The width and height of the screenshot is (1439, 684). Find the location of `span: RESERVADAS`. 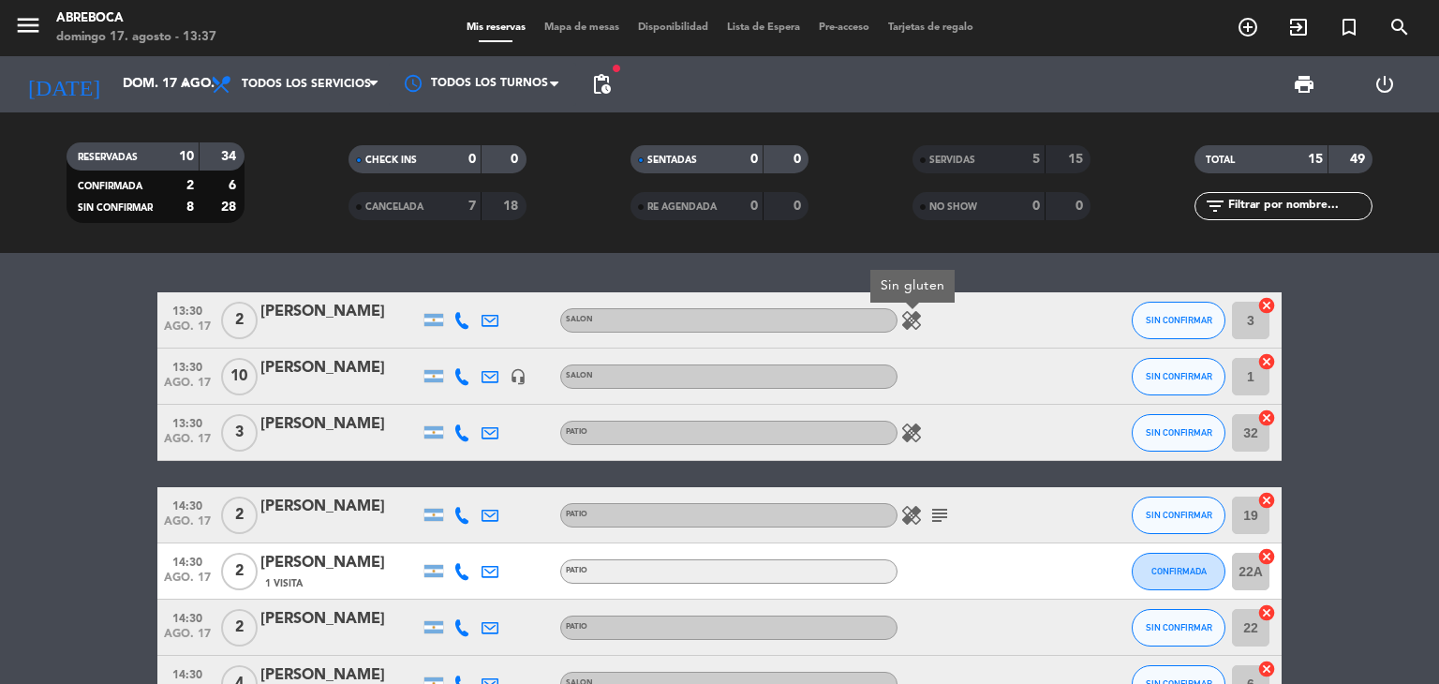

span: RESERVADAS is located at coordinates (108, 157).